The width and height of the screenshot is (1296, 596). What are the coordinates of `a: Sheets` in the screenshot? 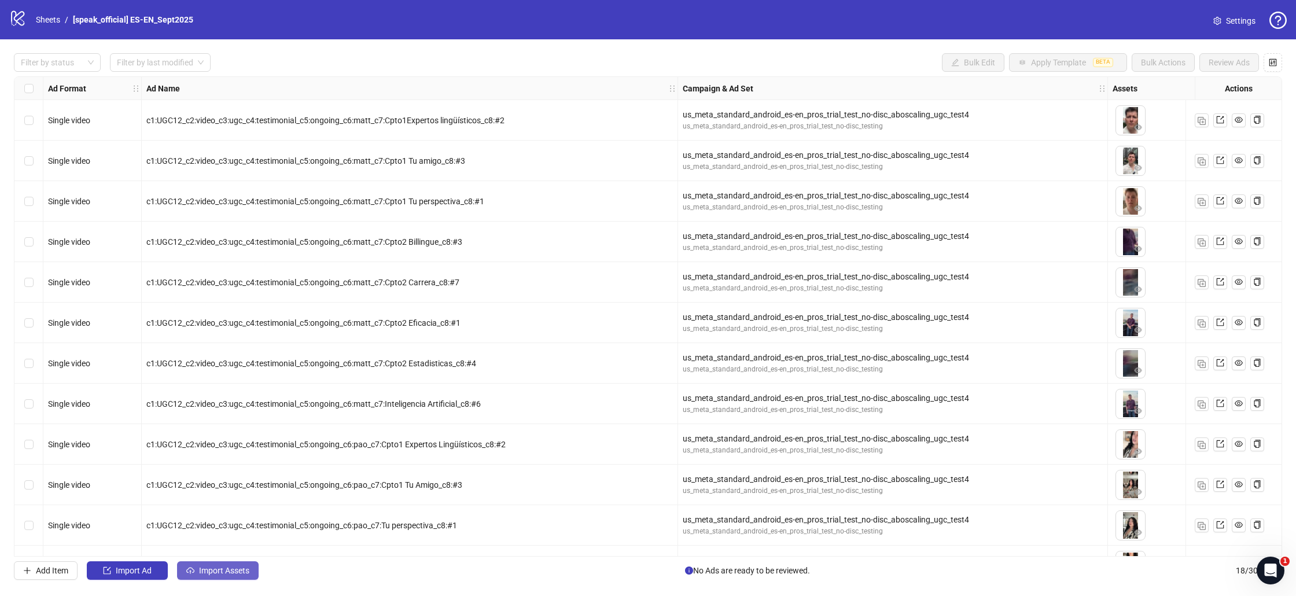 It's located at (48, 20).